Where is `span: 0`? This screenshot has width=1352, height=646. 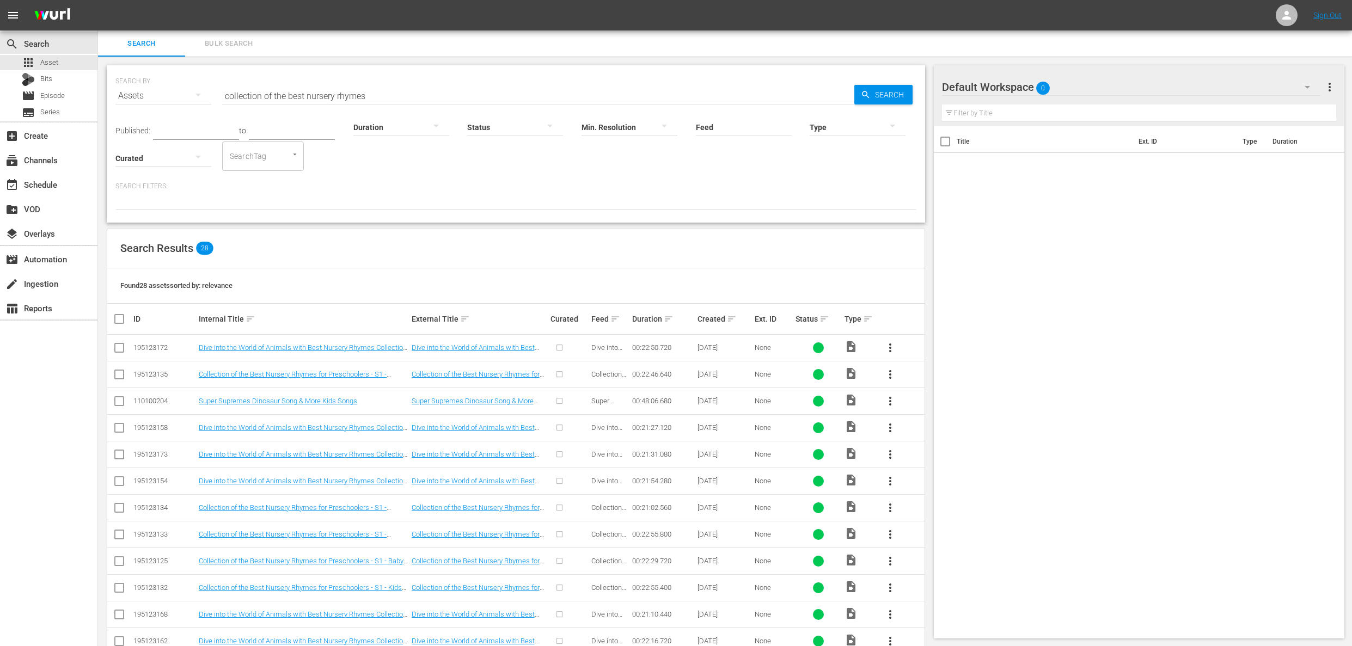 span: 0 is located at coordinates (1042, 88).